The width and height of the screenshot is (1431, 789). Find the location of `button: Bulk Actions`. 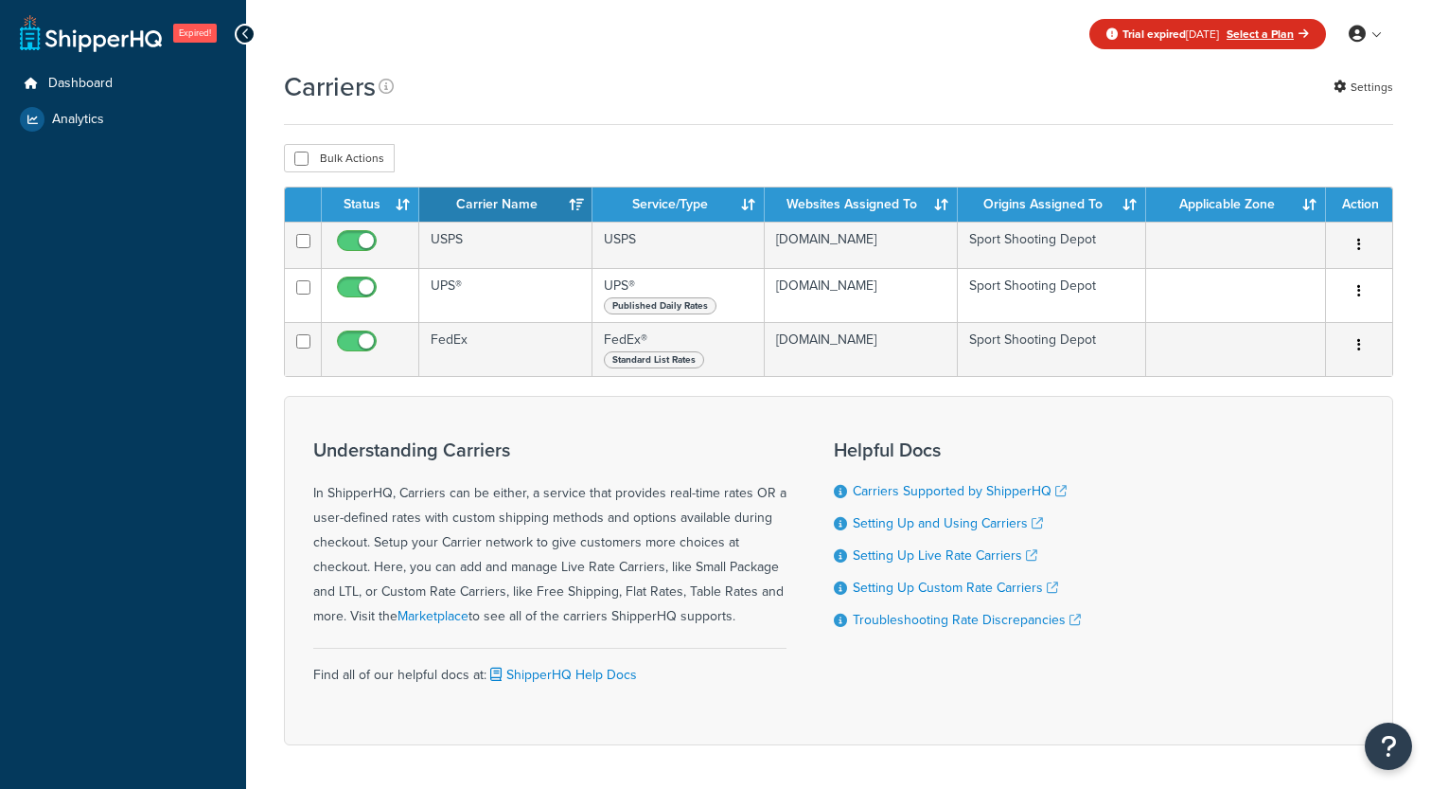

button: Bulk Actions is located at coordinates (339, 158).